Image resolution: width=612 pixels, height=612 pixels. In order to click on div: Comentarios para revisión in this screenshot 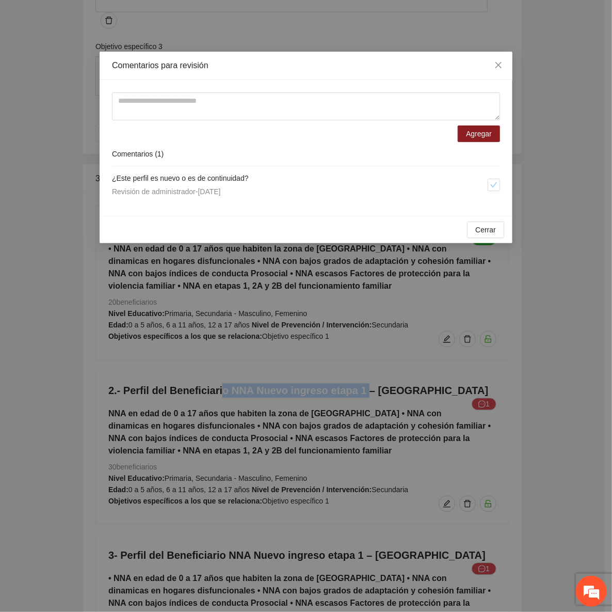, I will do `click(306, 66)`.